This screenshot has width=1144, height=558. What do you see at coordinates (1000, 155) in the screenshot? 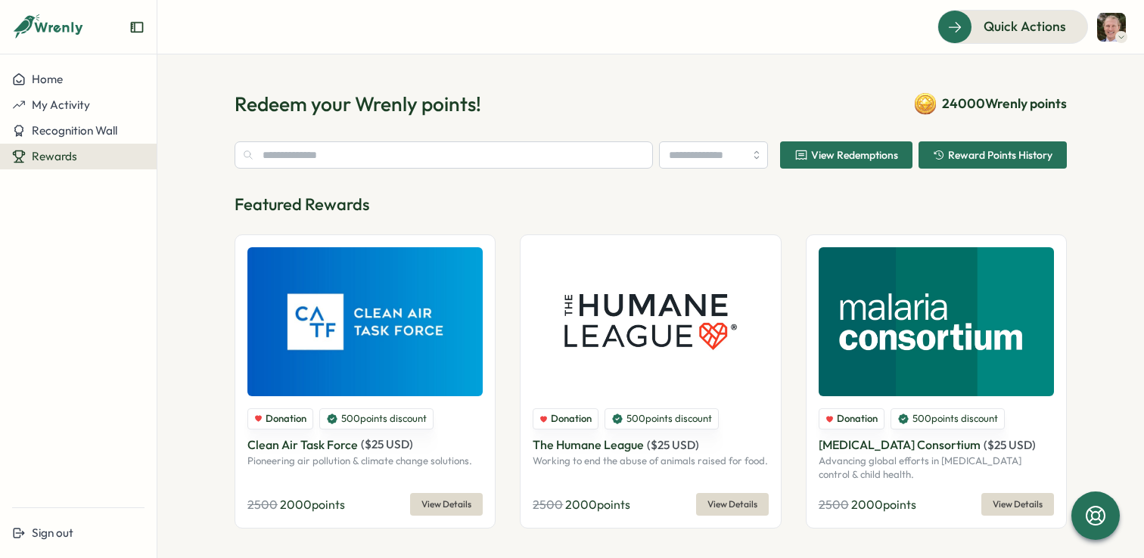
I see `span: Reward Points History` at bounding box center [1000, 155].